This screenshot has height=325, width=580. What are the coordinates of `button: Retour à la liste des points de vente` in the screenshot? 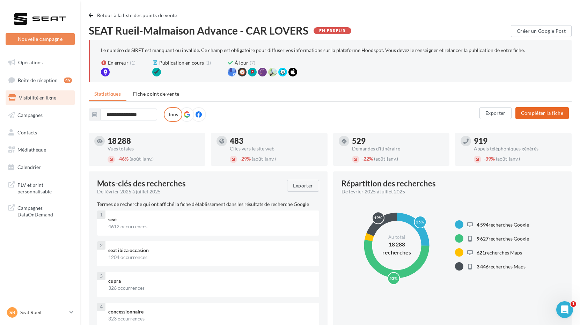 It's located at (134, 15).